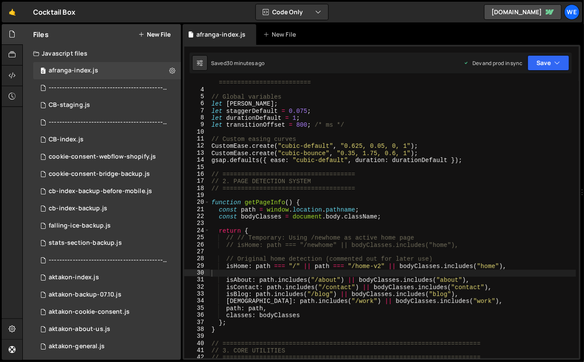 This screenshot has height=362, width=584. I want to click on div: 36, so click(197, 315).